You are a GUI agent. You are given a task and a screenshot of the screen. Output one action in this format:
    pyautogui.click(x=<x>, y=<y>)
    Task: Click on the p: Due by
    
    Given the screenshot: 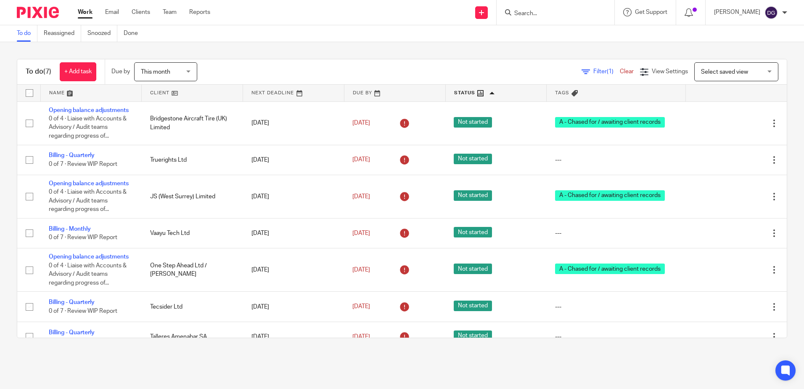 What is the action you would take?
    pyautogui.click(x=121, y=71)
    